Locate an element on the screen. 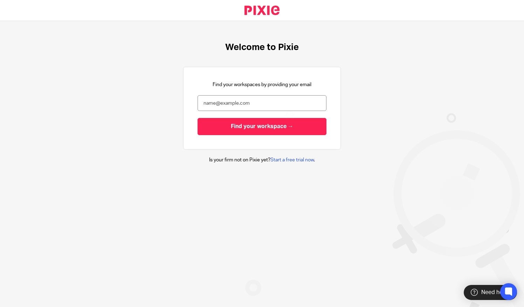  a: Start a free trial now is located at coordinates (292, 160).